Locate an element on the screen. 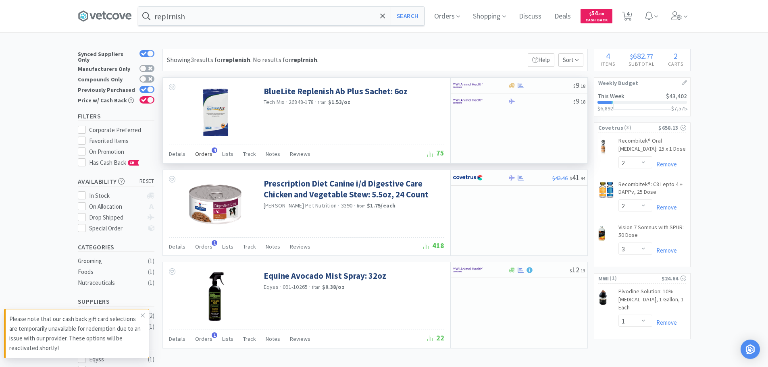 This screenshot has width=768, height=367. div: Favorited Items is located at coordinates (122, 141).